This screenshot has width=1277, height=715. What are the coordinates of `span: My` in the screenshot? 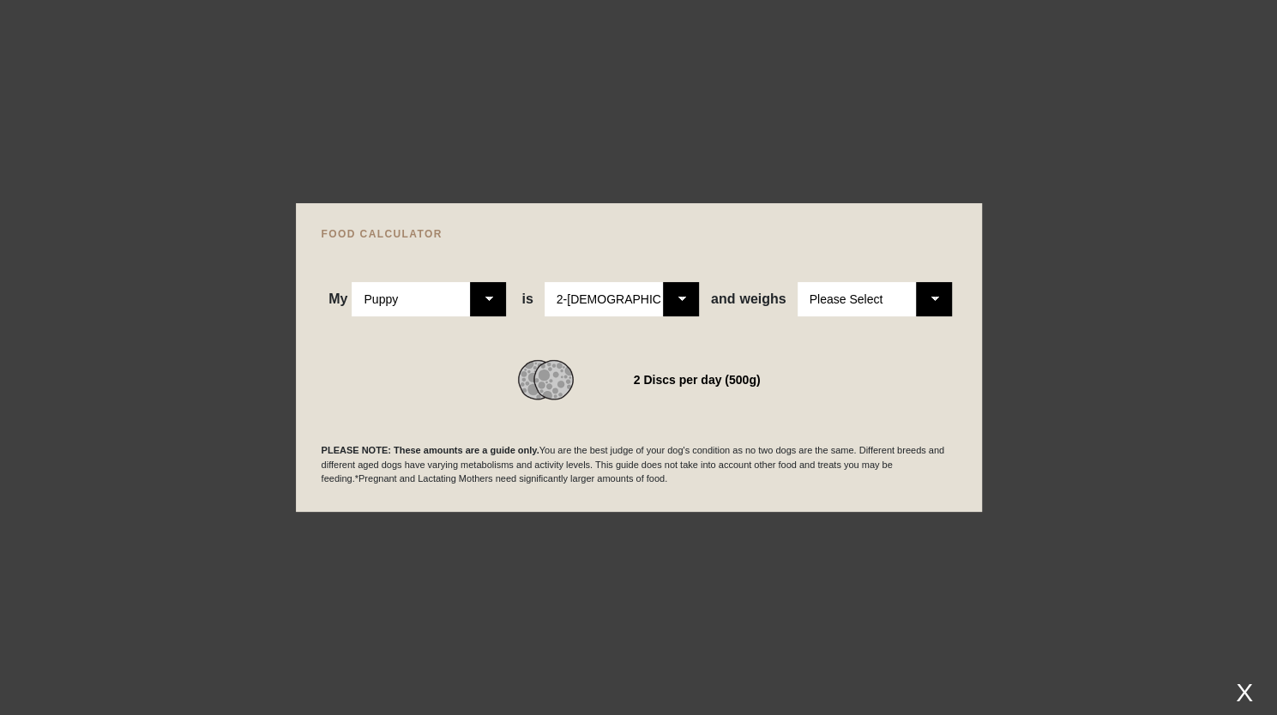 It's located at (338, 299).